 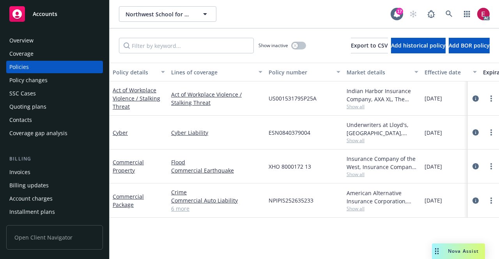 What do you see at coordinates (446, 72) in the screenshot?
I see `div: Effective date` at bounding box center [446, 72].